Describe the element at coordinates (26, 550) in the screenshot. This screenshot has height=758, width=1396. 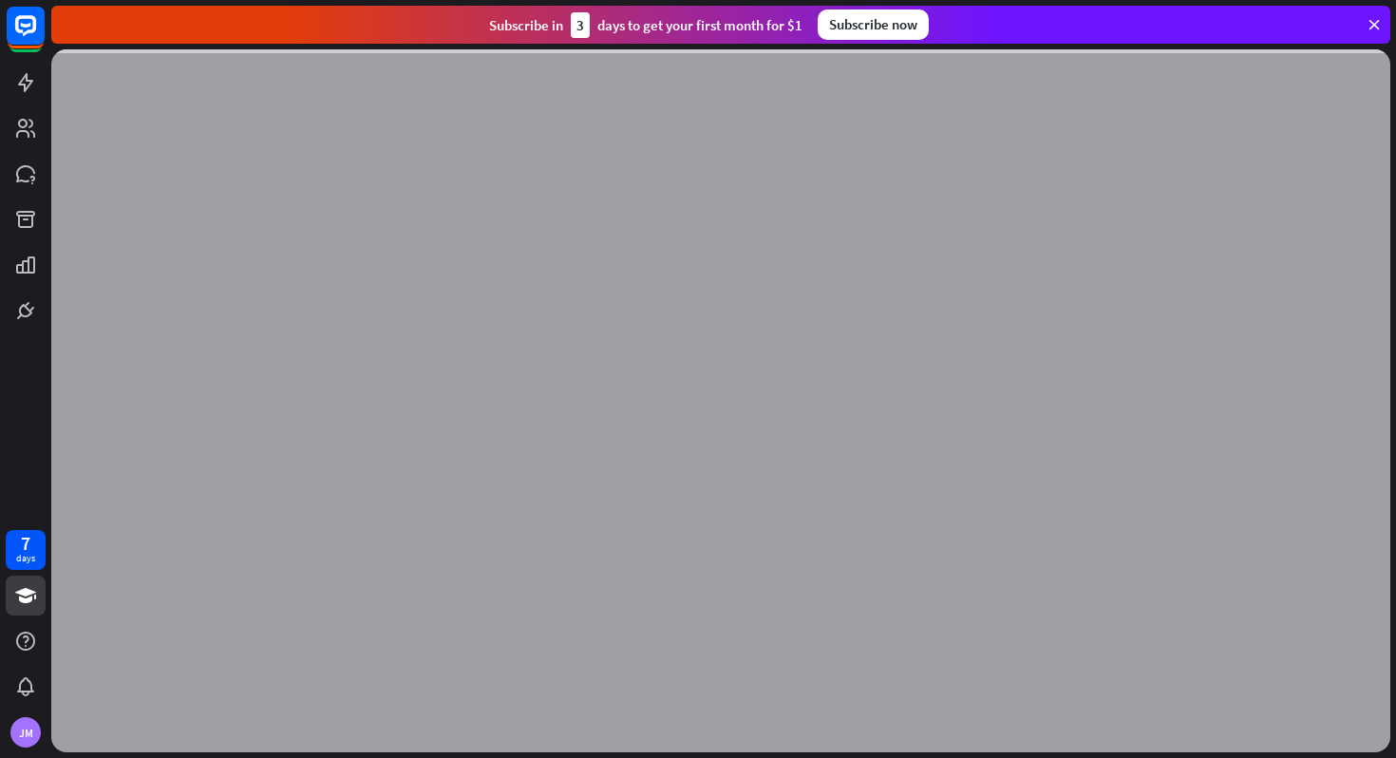
I see `a: 7 days` at that location.